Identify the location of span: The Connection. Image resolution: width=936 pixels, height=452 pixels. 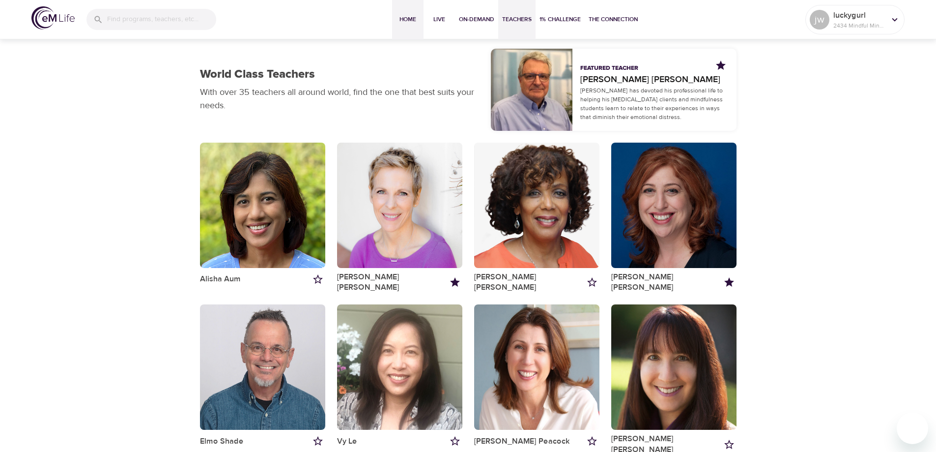
(613, 19).